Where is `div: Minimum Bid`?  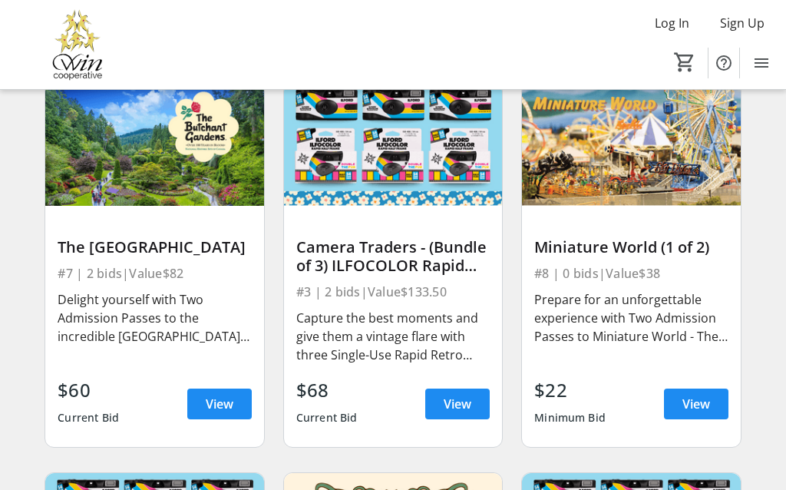
div: Minimum Bid is located at coordinates (569, 418).